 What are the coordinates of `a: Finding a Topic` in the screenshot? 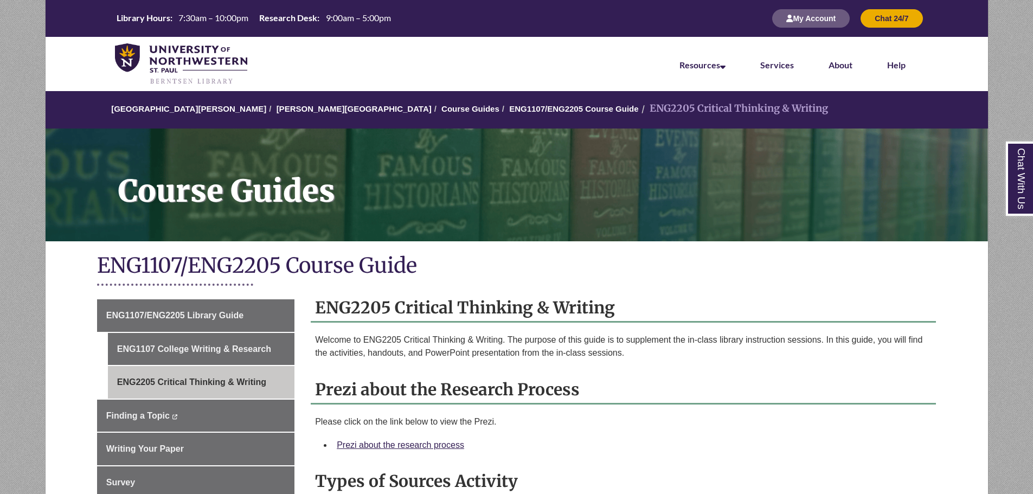 It's located at (196, 416).